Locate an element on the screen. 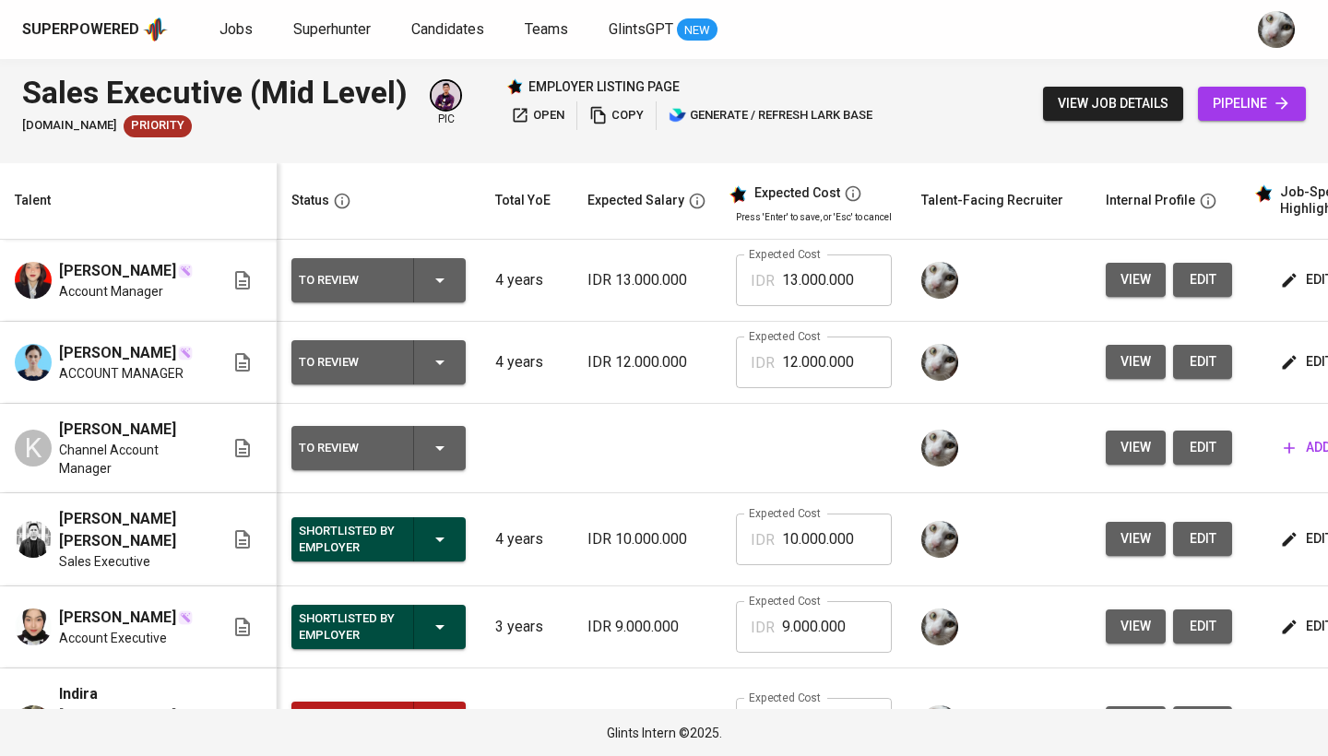 This screenshot has width=1328, height=756. div: Expected Salary is located at coordinates (635, 200).